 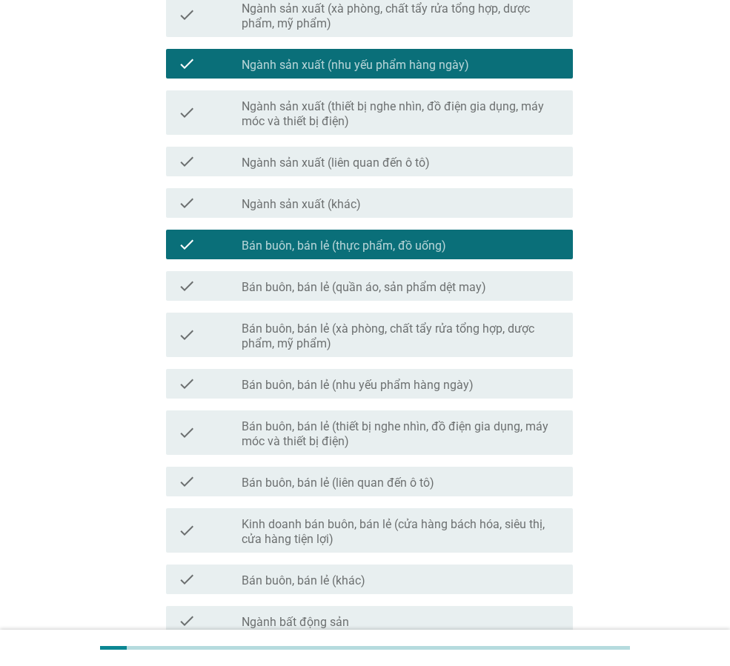 I want to click on label: Bán buôn, bán lẻ (nhu yếu phẩm hàng ngày), so click(x=357, y=385).